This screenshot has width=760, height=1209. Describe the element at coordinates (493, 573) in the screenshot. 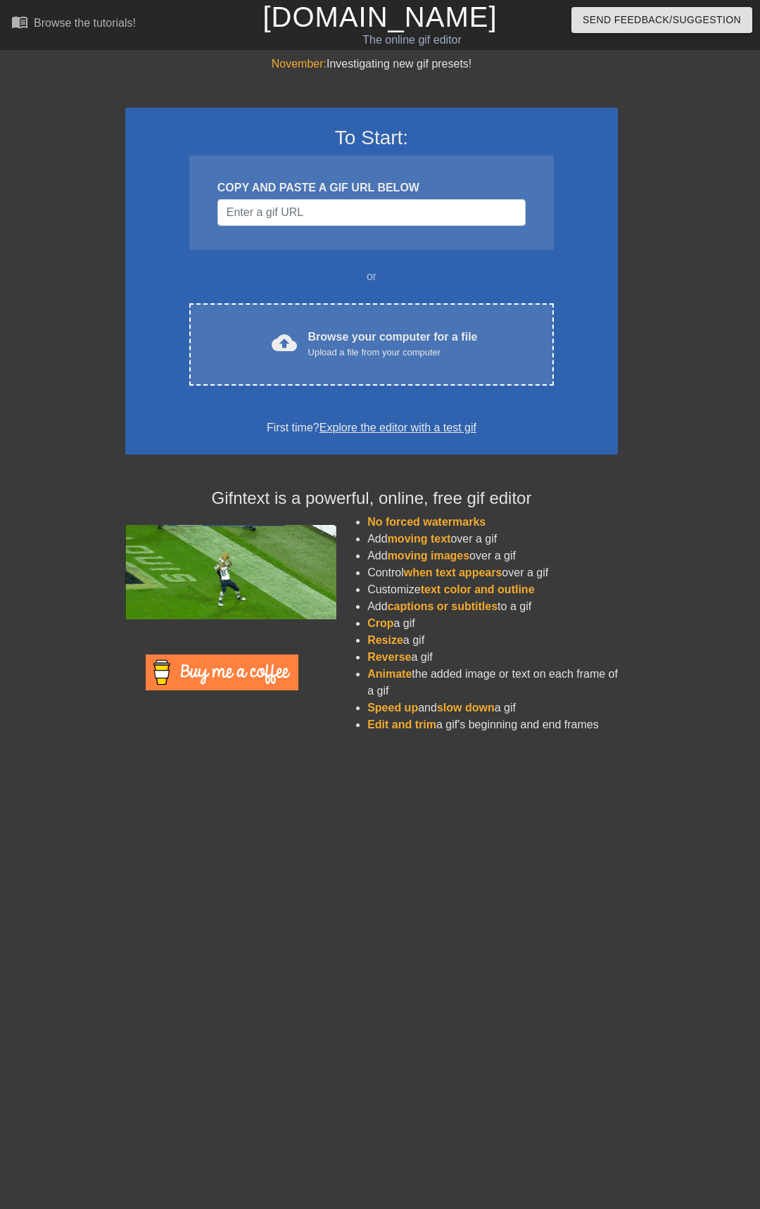

I see `li: Control over a gif` at that location.